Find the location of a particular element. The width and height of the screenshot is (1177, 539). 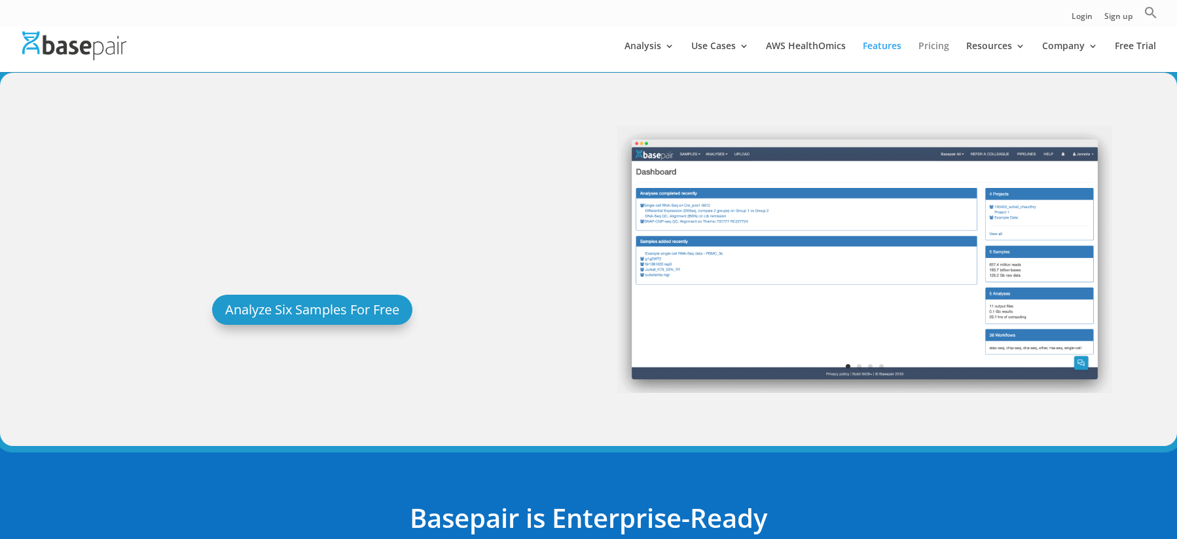

a: Resources is located at coordinates (995, 56).